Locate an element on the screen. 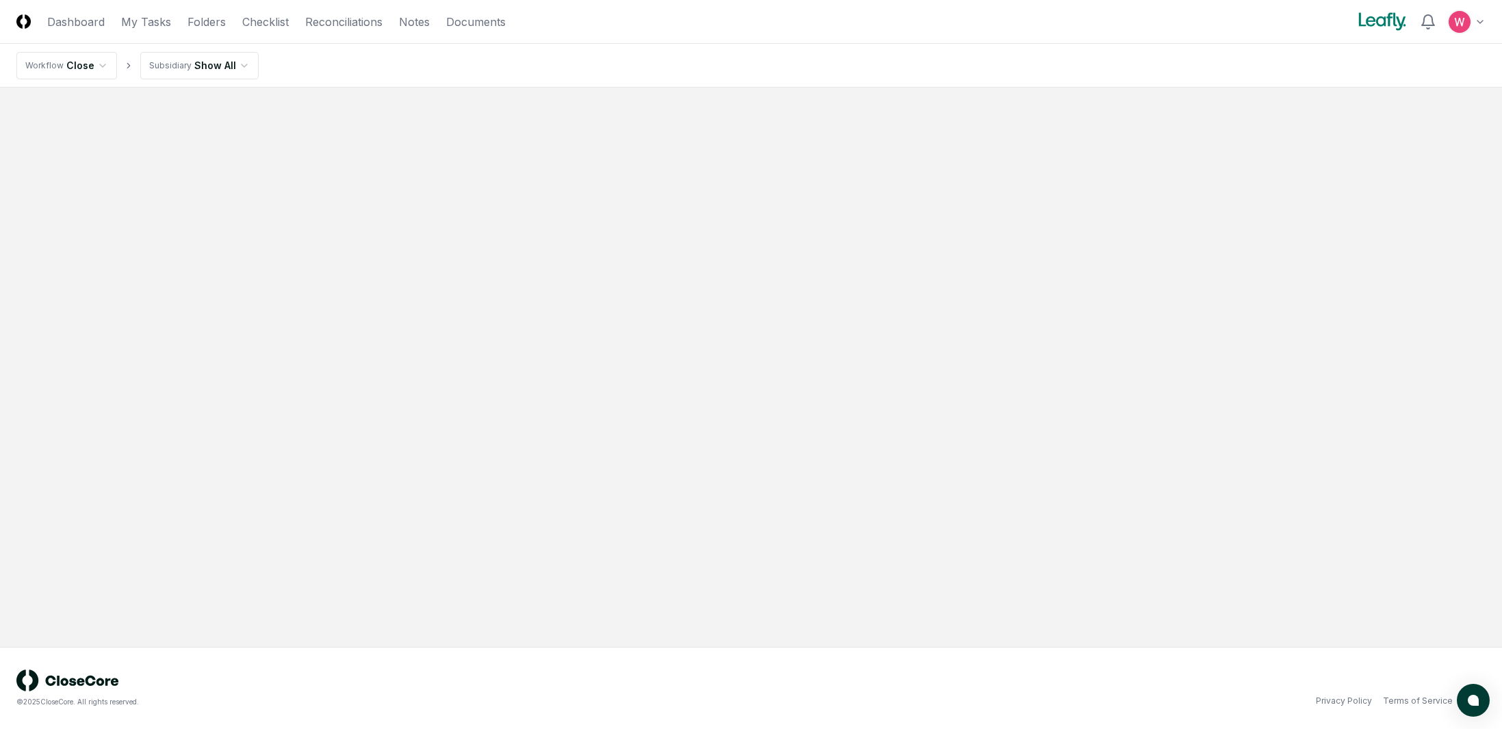 This screenshot has width=1502, height=729. img: logo is located at coordinates (68, 681).